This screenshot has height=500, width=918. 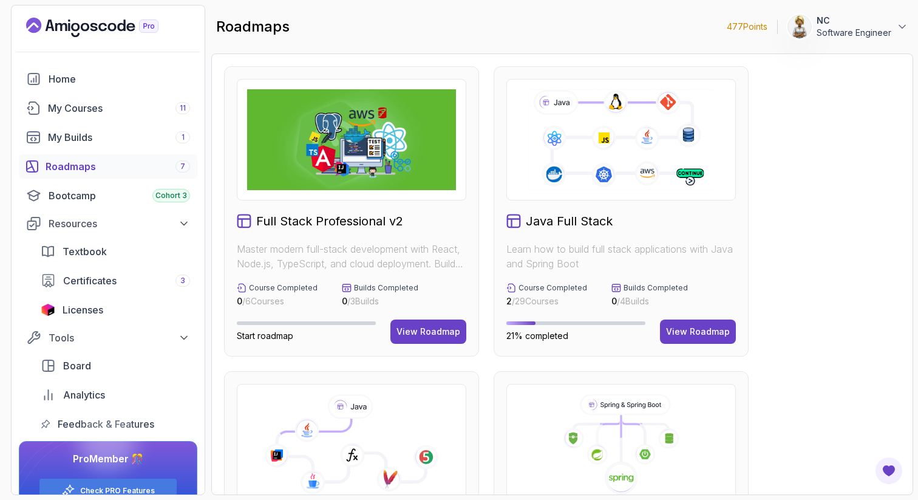 I want to click on div: Tools, so click(x=119, y=338).